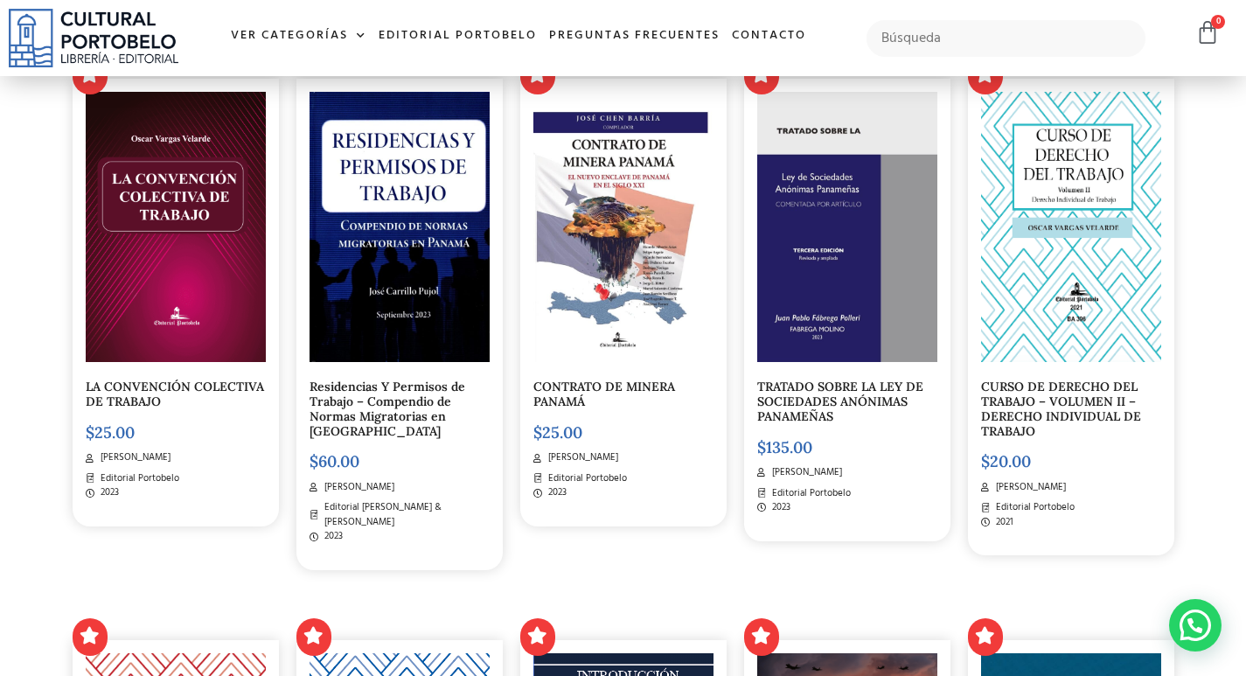 This screenshot has height=676, width=1246. I want to click on a: LA CONVENCIÓN COLECTIVA DE TRABAJO, so click(175, 393).